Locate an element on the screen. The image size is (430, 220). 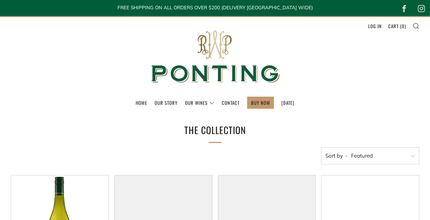
span: 0 is located at coordinates (403, 26).